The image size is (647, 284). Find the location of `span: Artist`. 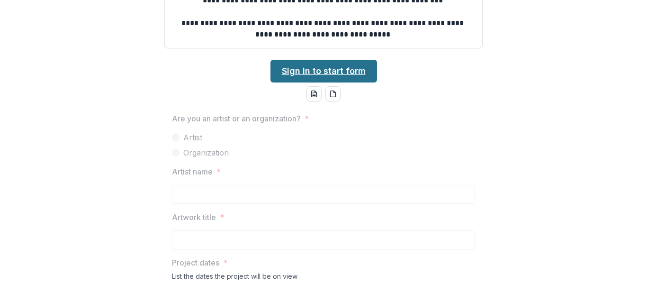

span: Artist is located at coordinates (193, 137).